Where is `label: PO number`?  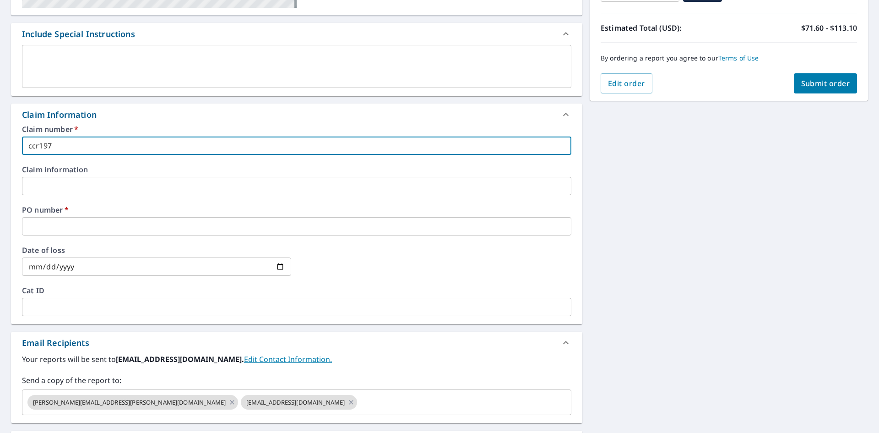
label: PO number is located at coordinates (297, 210).